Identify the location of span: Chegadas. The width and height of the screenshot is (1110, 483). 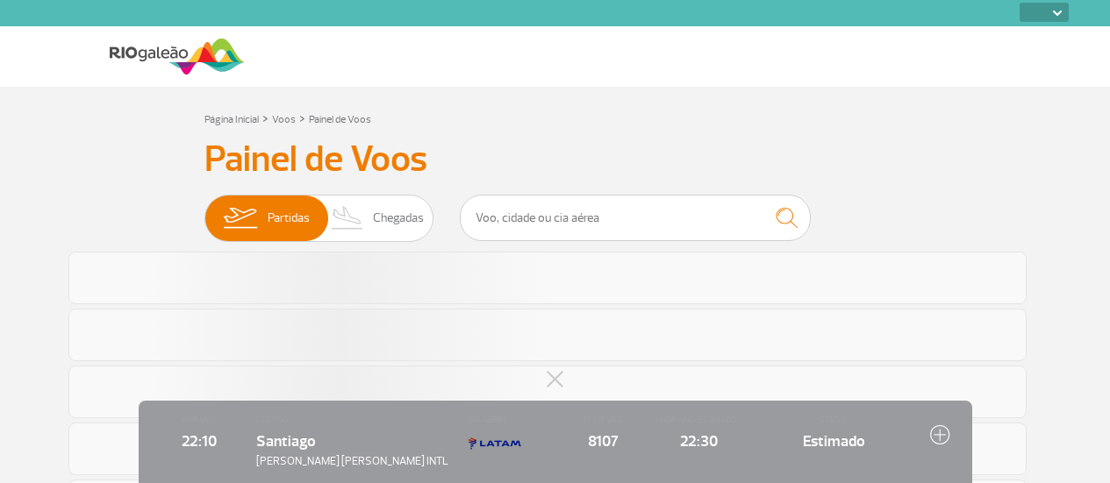
(398, 218).